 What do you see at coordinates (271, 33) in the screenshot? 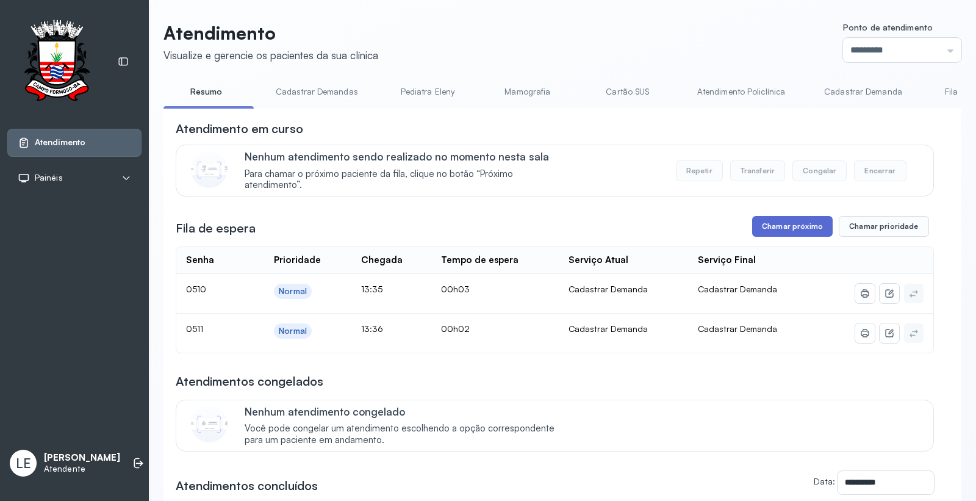
I see `p: Atendimento` at bounding box center [271, 33].